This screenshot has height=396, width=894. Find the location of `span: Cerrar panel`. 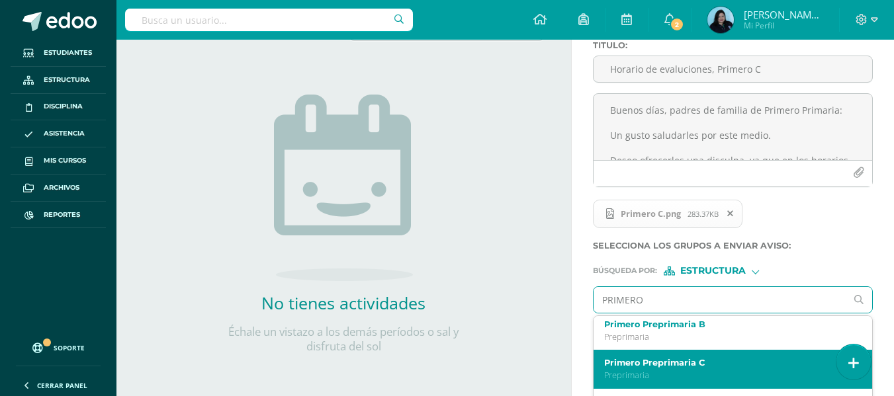

span: Cerrar panel is located at coordinates (62, 386).